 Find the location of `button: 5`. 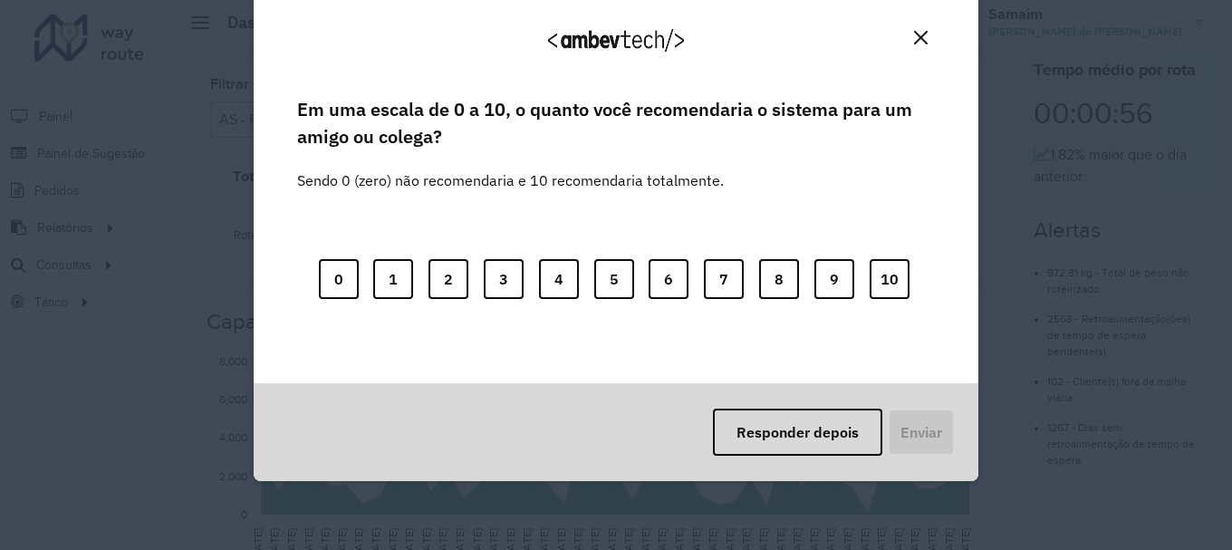

button: 5 is located at coordinates (614, 279).